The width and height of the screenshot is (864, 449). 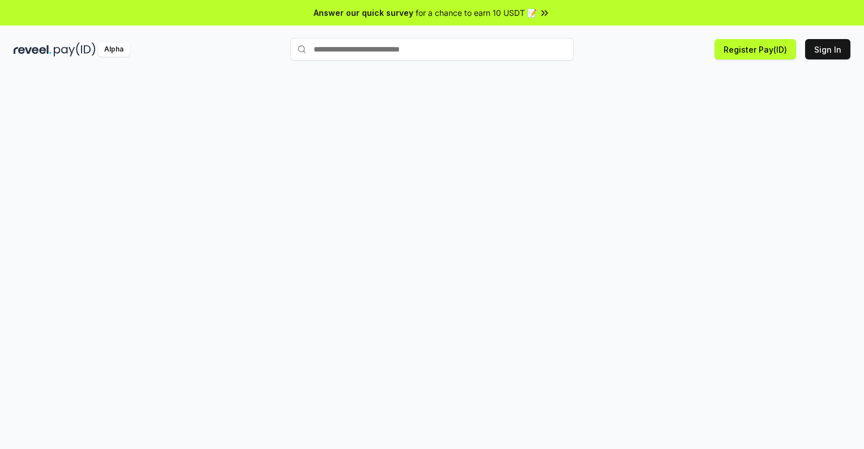 What do you see at coordinates (755, 49) in the screenshot?
I see `button: Register Pay(ID)` at bounding box center [755, 49].